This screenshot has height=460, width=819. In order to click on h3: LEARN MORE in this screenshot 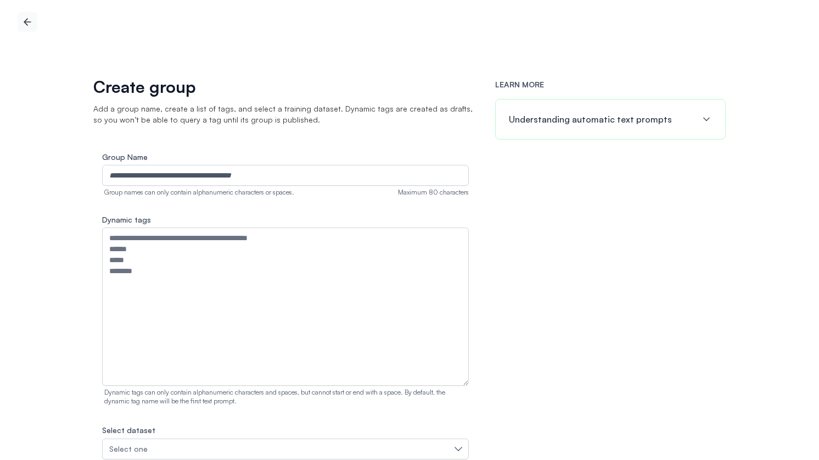, I will do `click(611, 85)`.